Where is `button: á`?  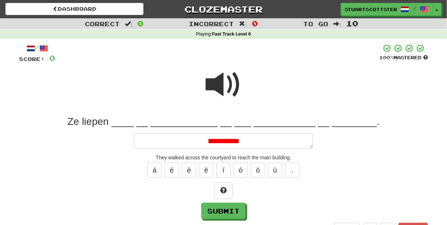
button: á is located at coordinates (154, 170).